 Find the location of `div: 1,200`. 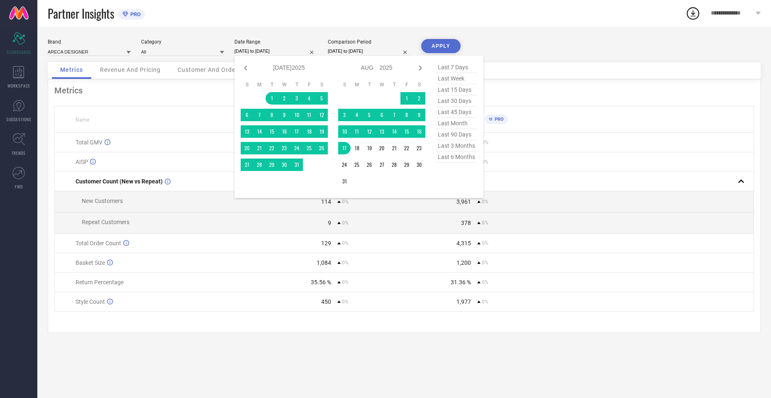

div: 1,200 is located at coordinates (463, 263).